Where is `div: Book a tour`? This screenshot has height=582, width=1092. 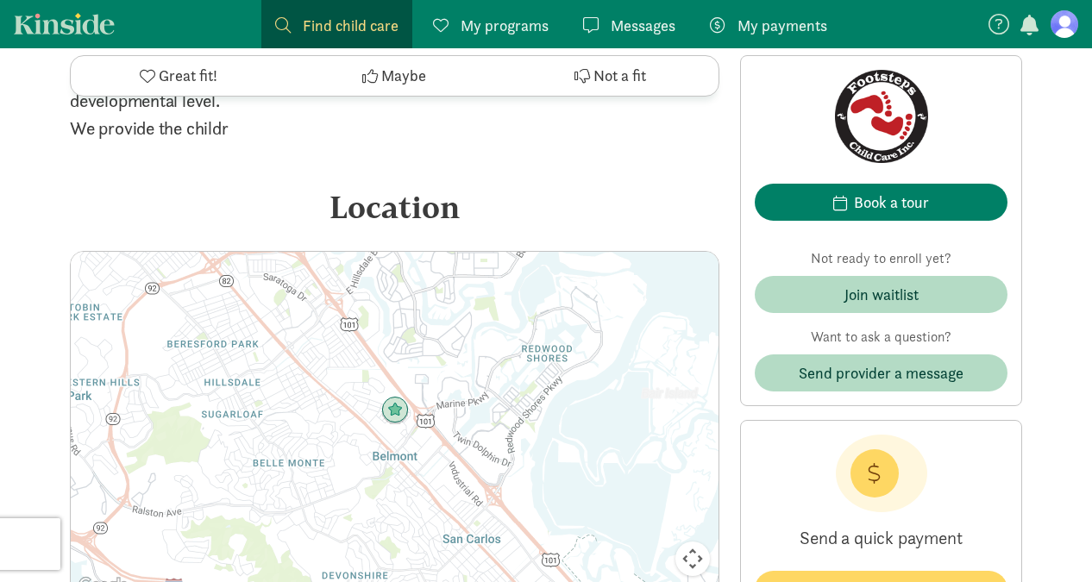
div: Book a tour is located at coordinates (891, 202).